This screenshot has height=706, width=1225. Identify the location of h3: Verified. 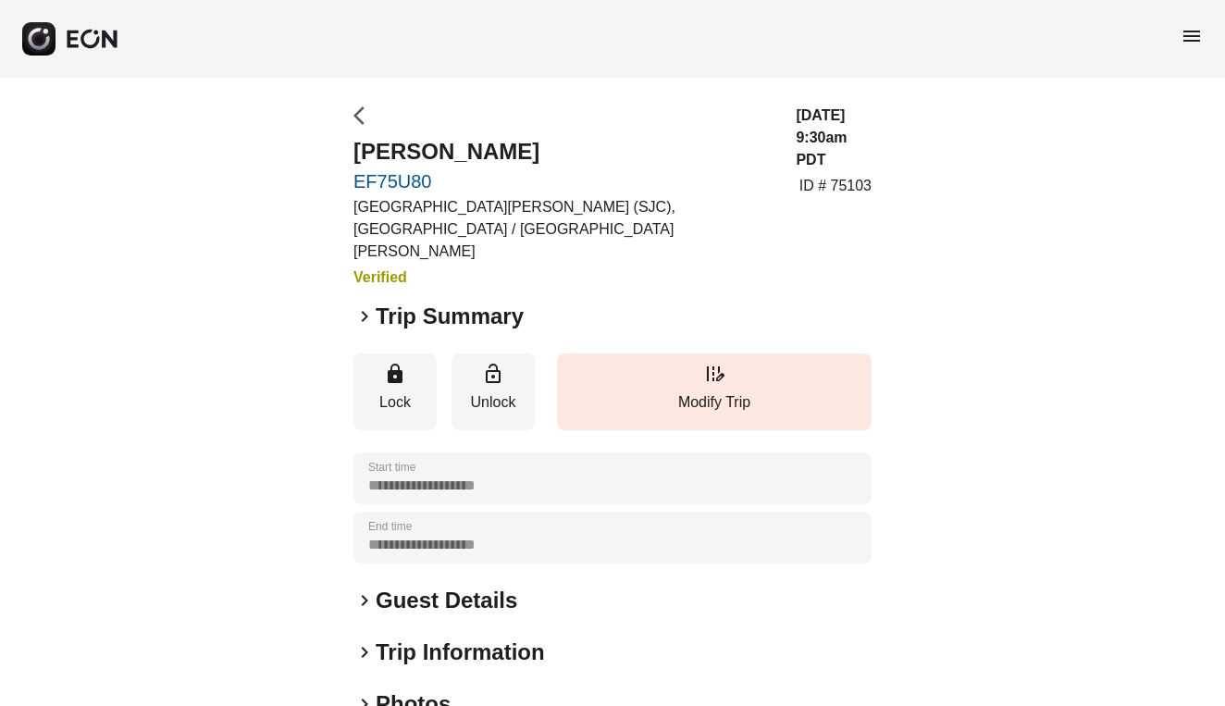
(564, 278).